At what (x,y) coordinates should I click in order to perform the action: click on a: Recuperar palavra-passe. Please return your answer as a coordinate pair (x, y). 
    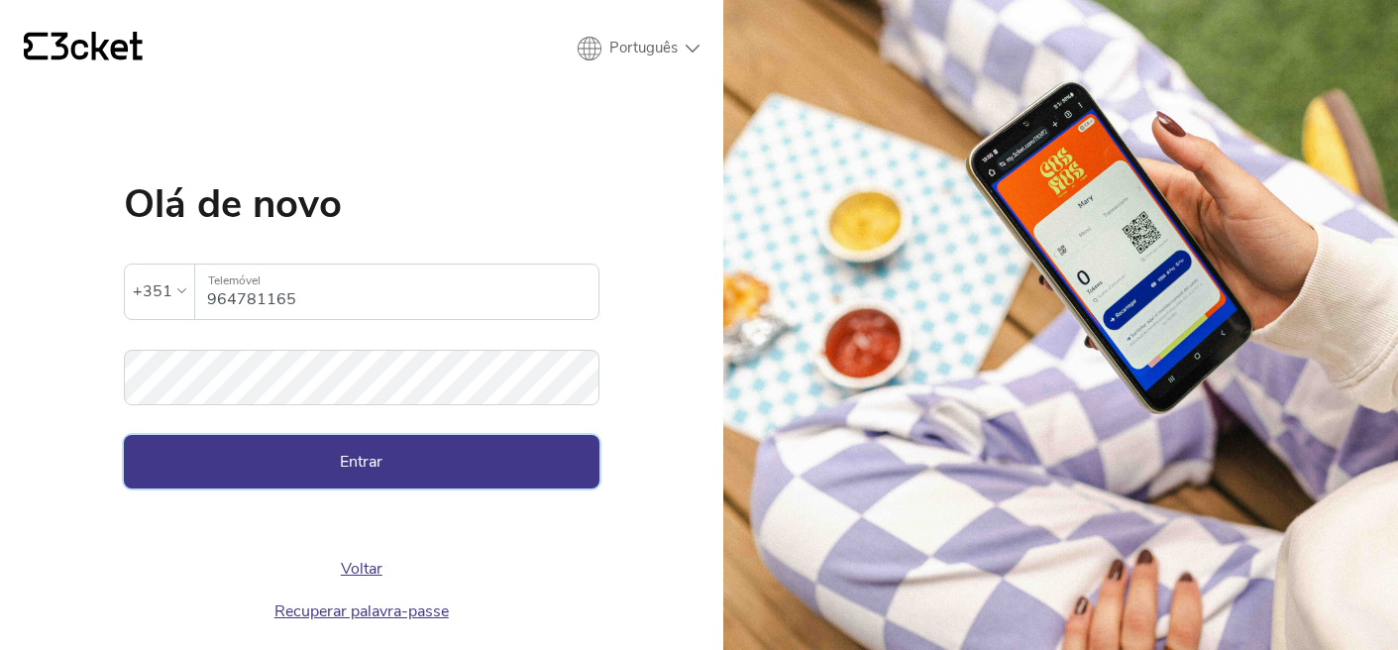
    Looking at the image, I should click on (362, 611).